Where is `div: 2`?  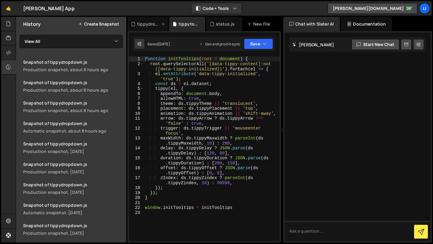
div: 2 is located at coordinates (136, 66).